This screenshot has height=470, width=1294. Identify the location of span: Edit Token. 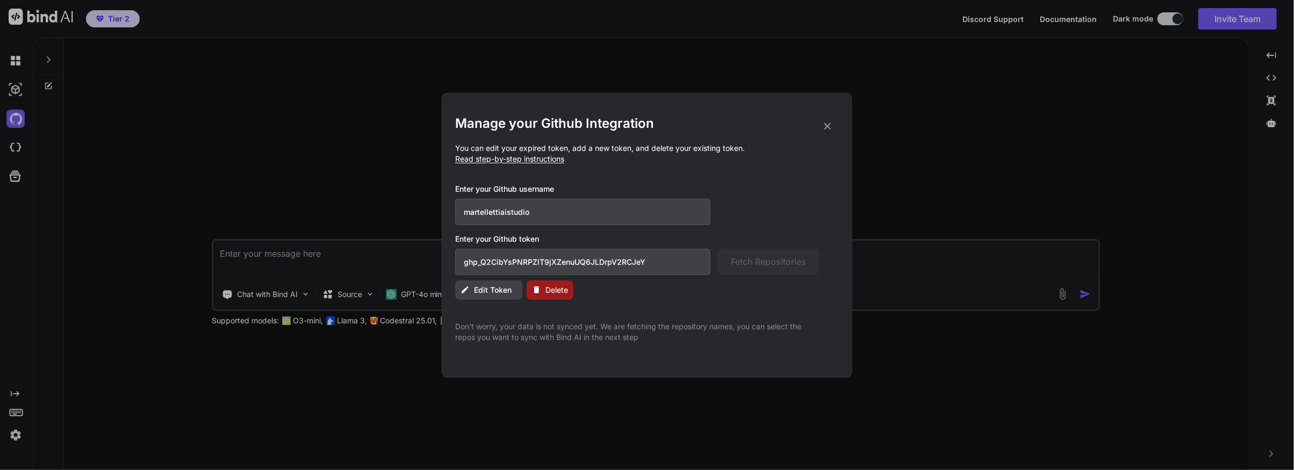
(493, 290).